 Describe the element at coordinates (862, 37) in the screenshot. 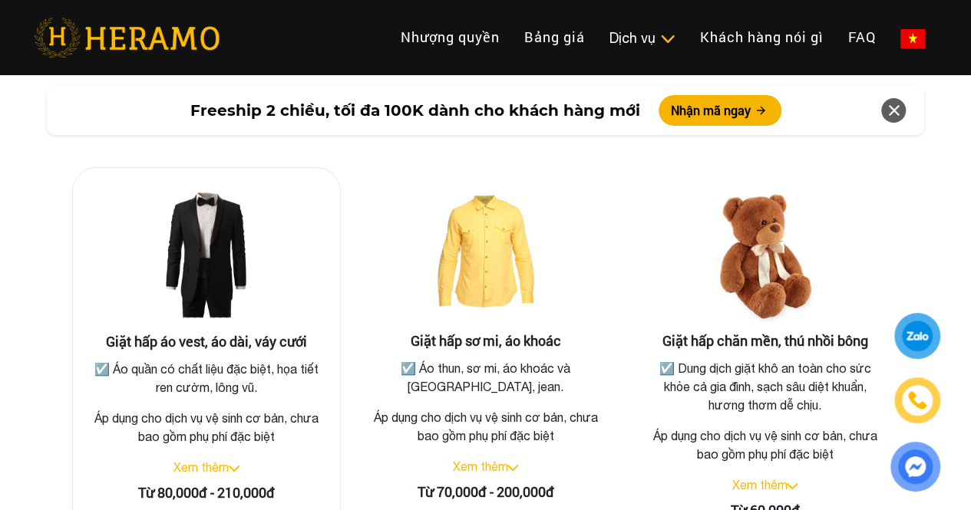

I see `a: FAQ` at that location.